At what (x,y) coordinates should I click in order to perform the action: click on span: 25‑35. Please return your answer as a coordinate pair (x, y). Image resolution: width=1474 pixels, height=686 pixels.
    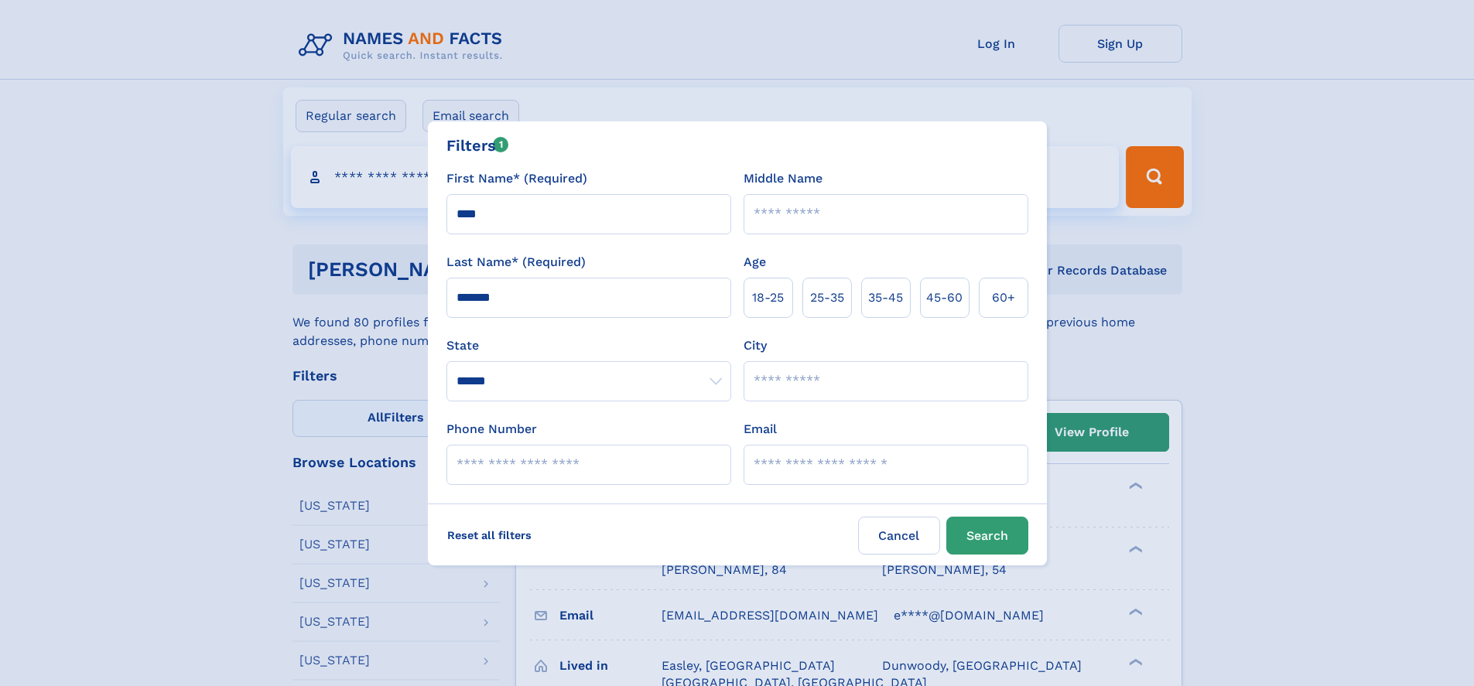
    Looking at the image, I should click on (827, 298).